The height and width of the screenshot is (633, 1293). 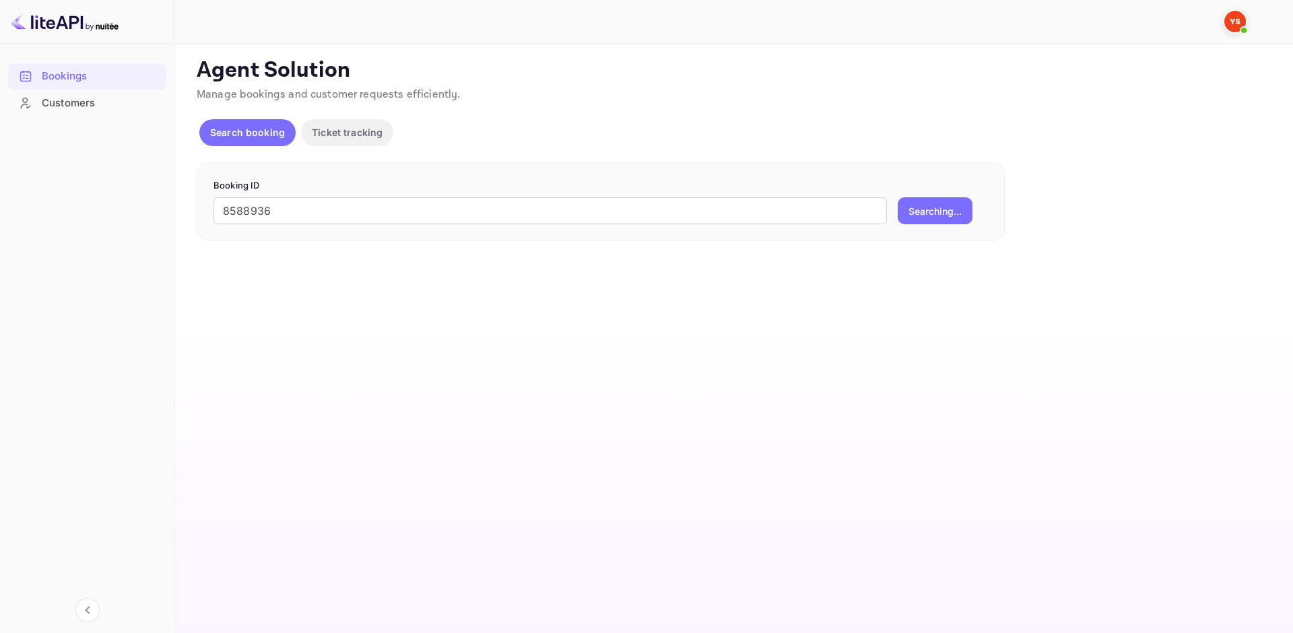 I want to click on p: Agent Solution, so click(x=733, y=71).